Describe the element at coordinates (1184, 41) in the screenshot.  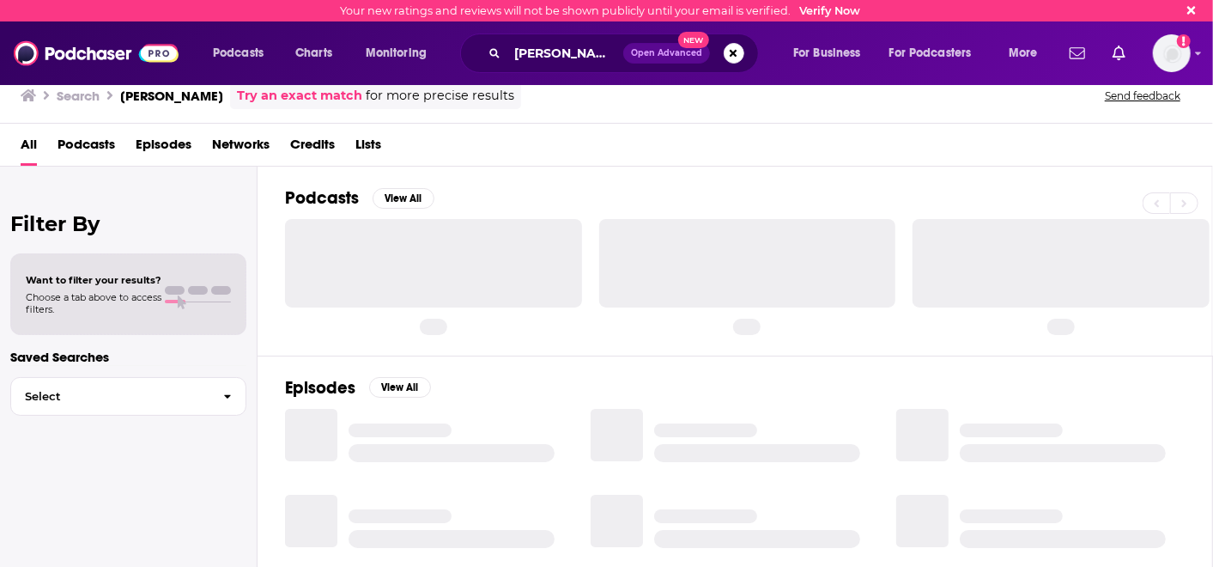
I see `svg: Email not verified` at that location.